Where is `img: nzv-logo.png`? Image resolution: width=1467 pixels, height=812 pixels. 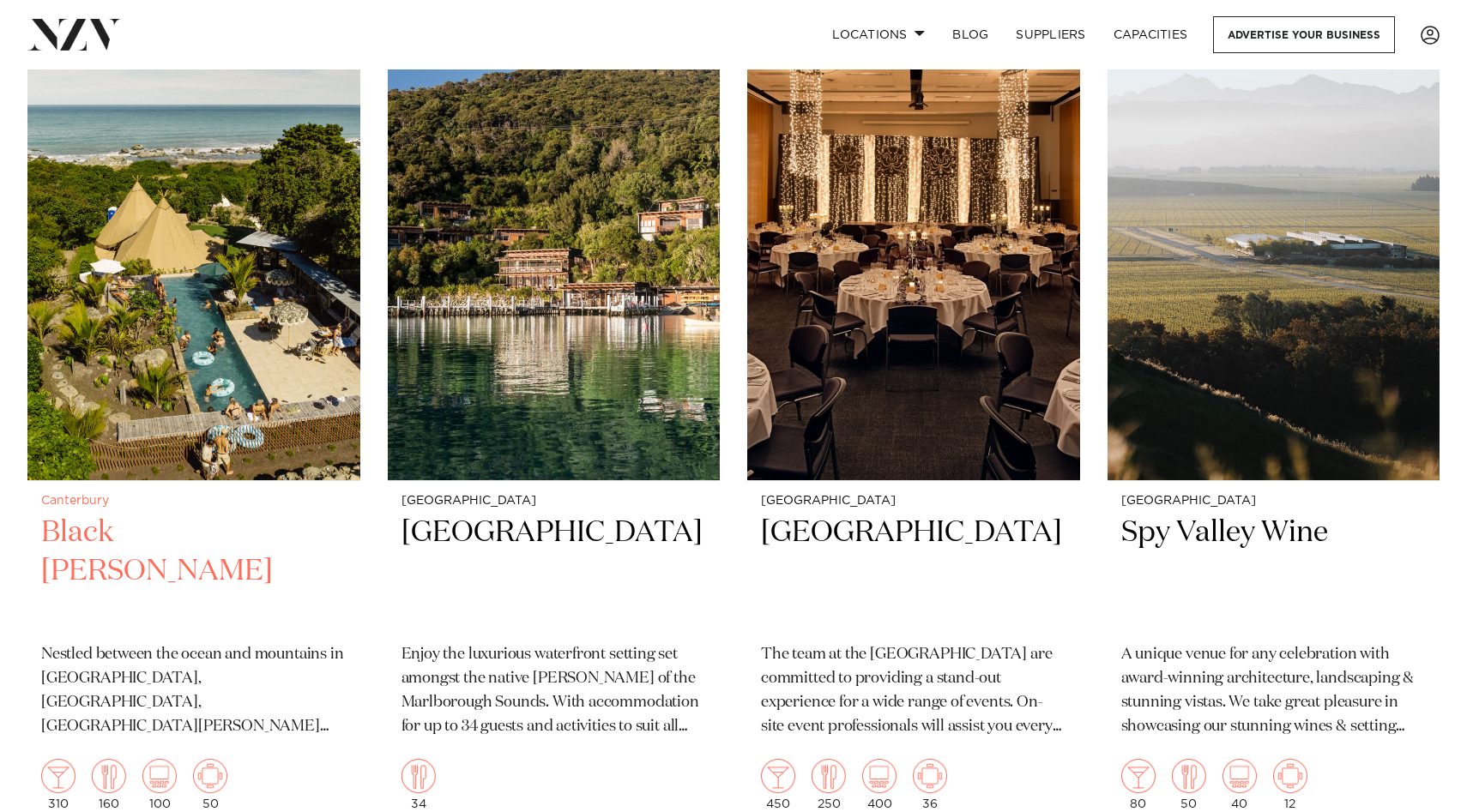 img: nzv-logo.png is located at coordinates (74, 34).